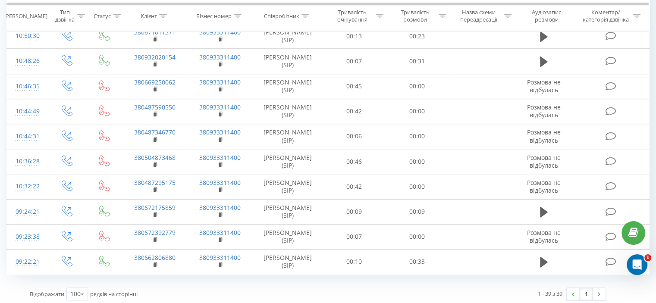  What do you see at coordinates (417, 262) in the screenshot?
I see `td: 00:33` at bounding box center [417, 262].